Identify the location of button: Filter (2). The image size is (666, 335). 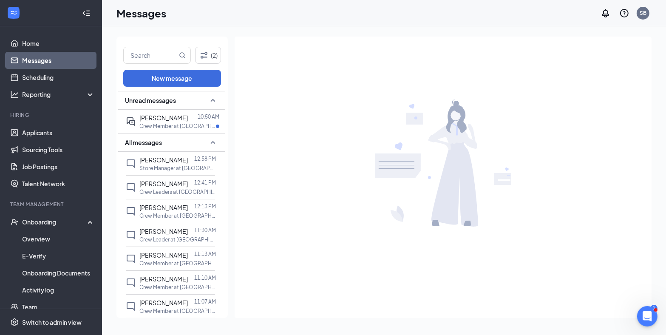
(208, 55).